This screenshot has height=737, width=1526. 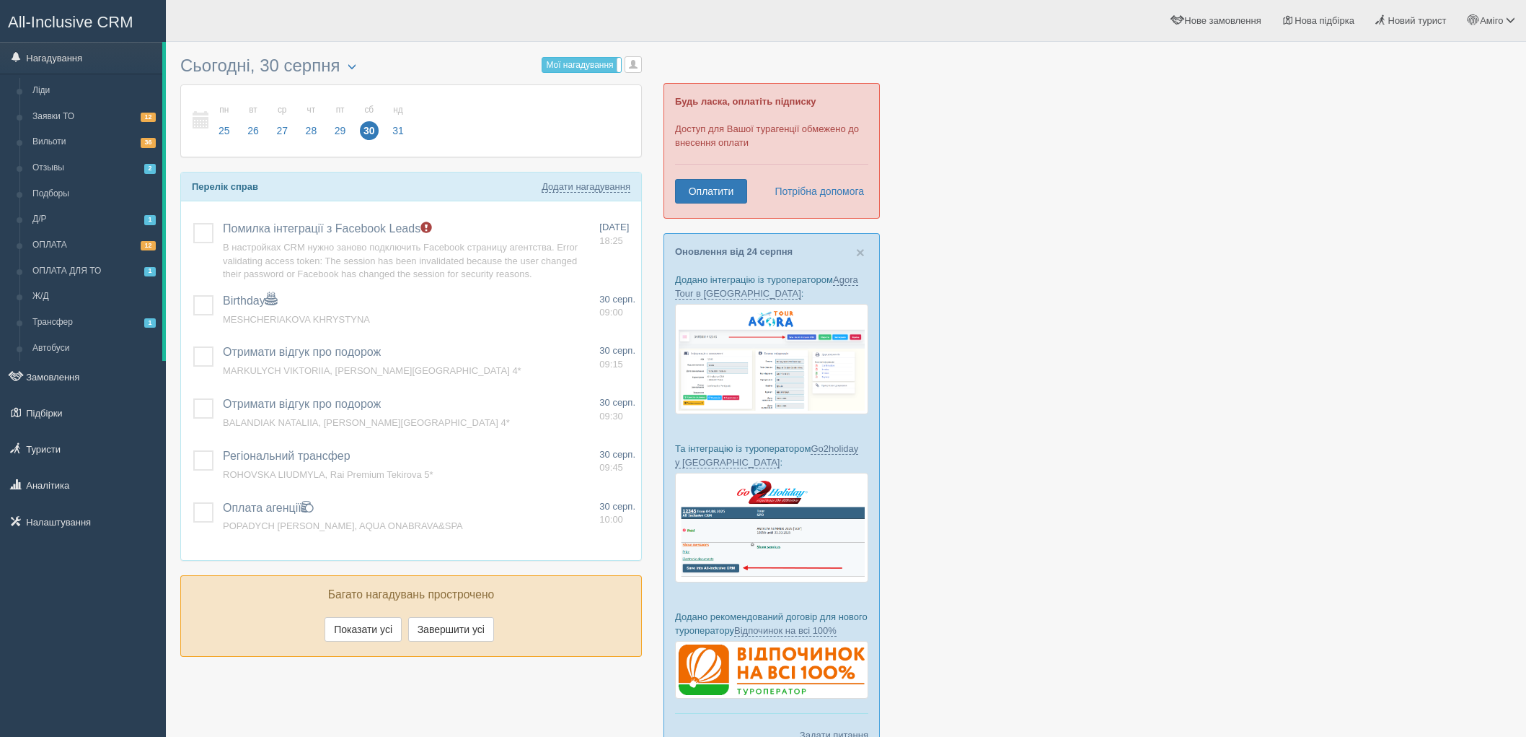 What do you see at coordinates (611, 364) in the screenshot?
I see `span: 09:15` at bounding box center [611, 364].